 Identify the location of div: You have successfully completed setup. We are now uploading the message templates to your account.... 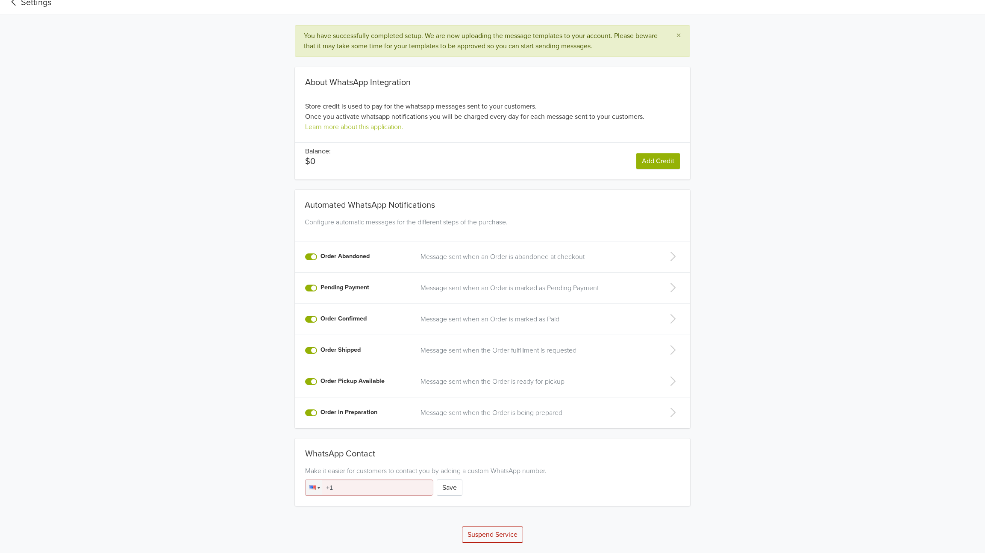
(483, 41).